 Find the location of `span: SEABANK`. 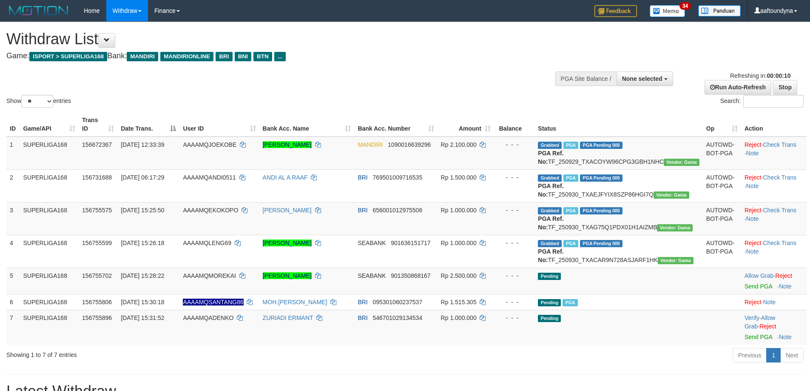

span: SEABANK is located at coordinates (372, 243).